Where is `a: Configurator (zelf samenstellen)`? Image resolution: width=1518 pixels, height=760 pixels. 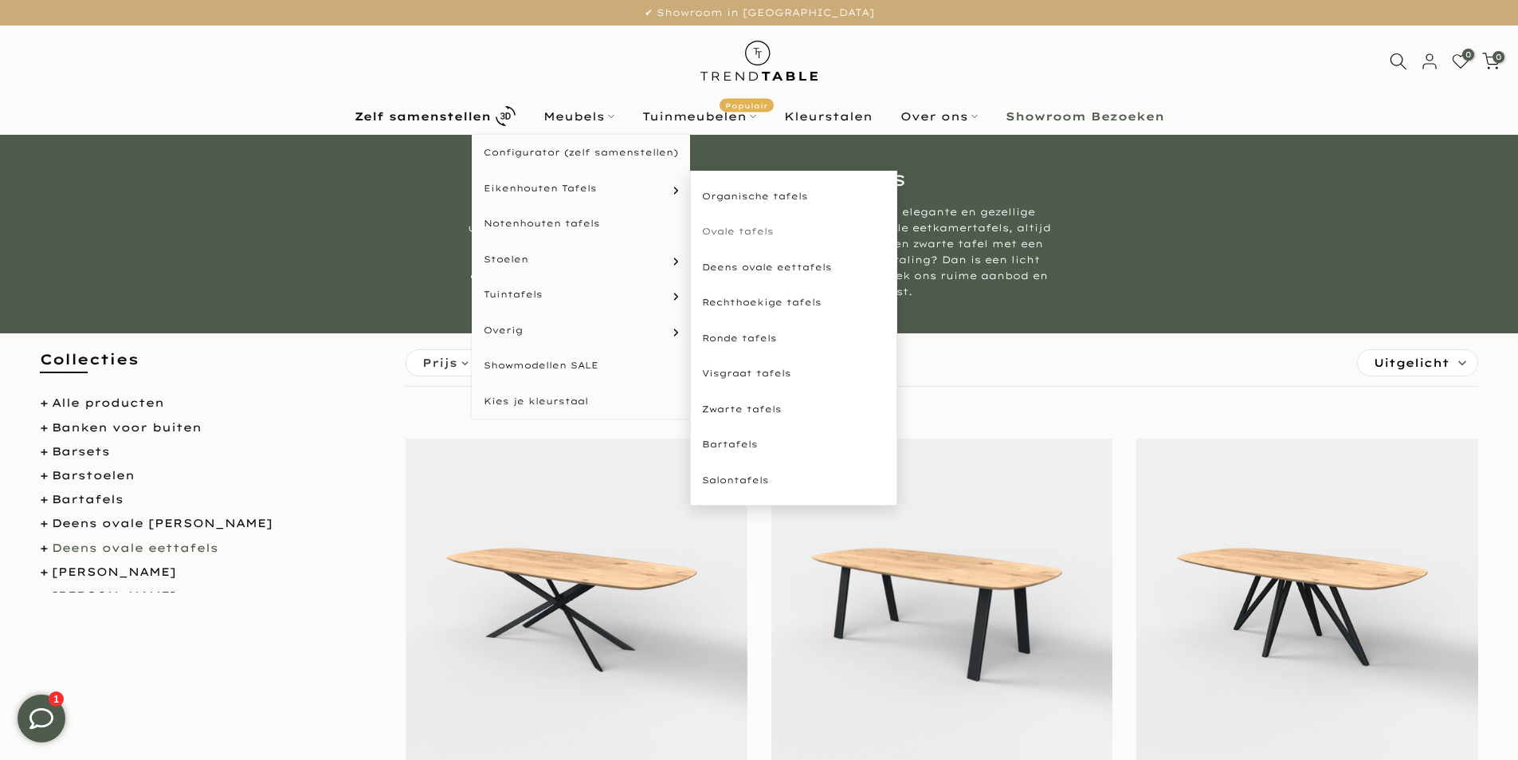 a: Configurator (zelf samenstellen) is located at coordinates (581, 152).